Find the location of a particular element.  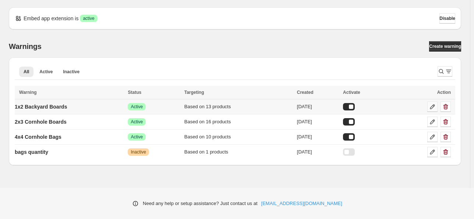

a: 1x2 Backyard Boards is located at coordinates (41, 107).